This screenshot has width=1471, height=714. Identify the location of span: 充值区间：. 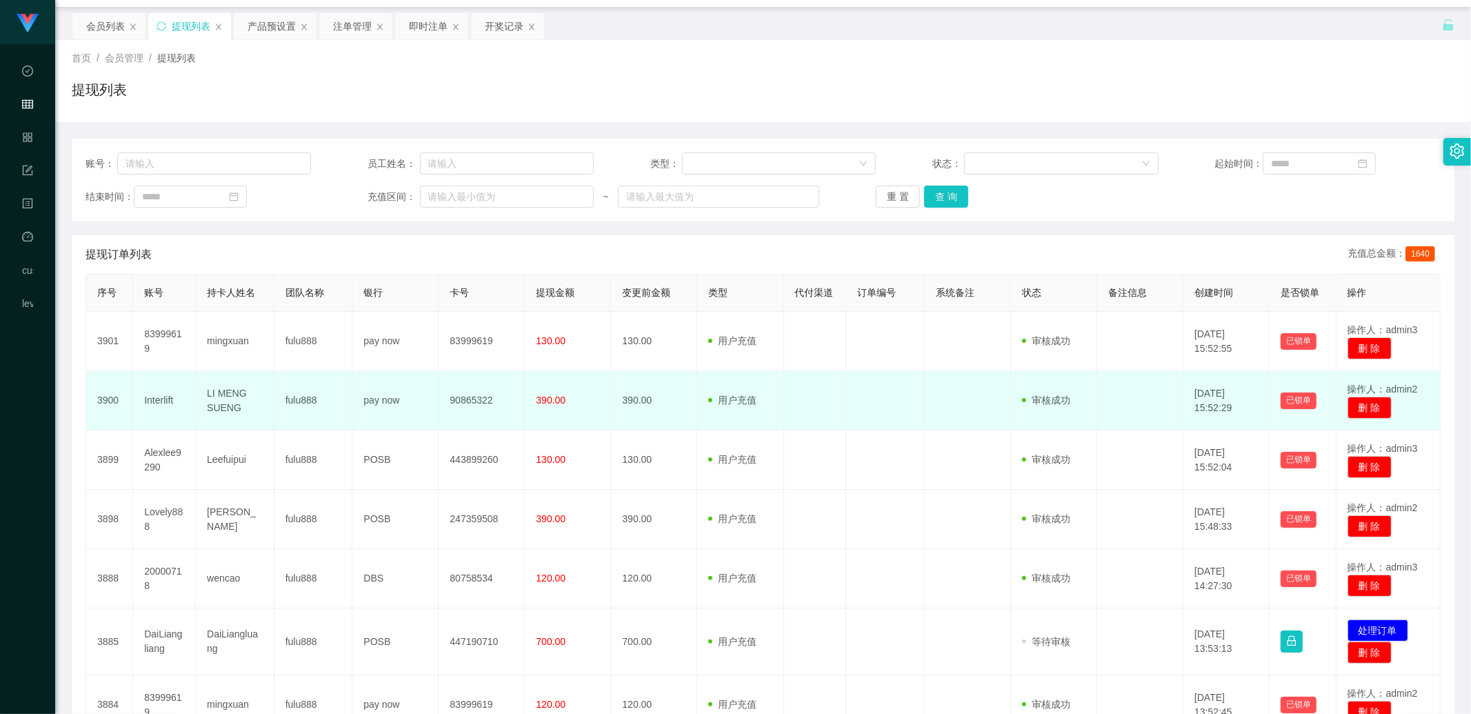
(393, 197).